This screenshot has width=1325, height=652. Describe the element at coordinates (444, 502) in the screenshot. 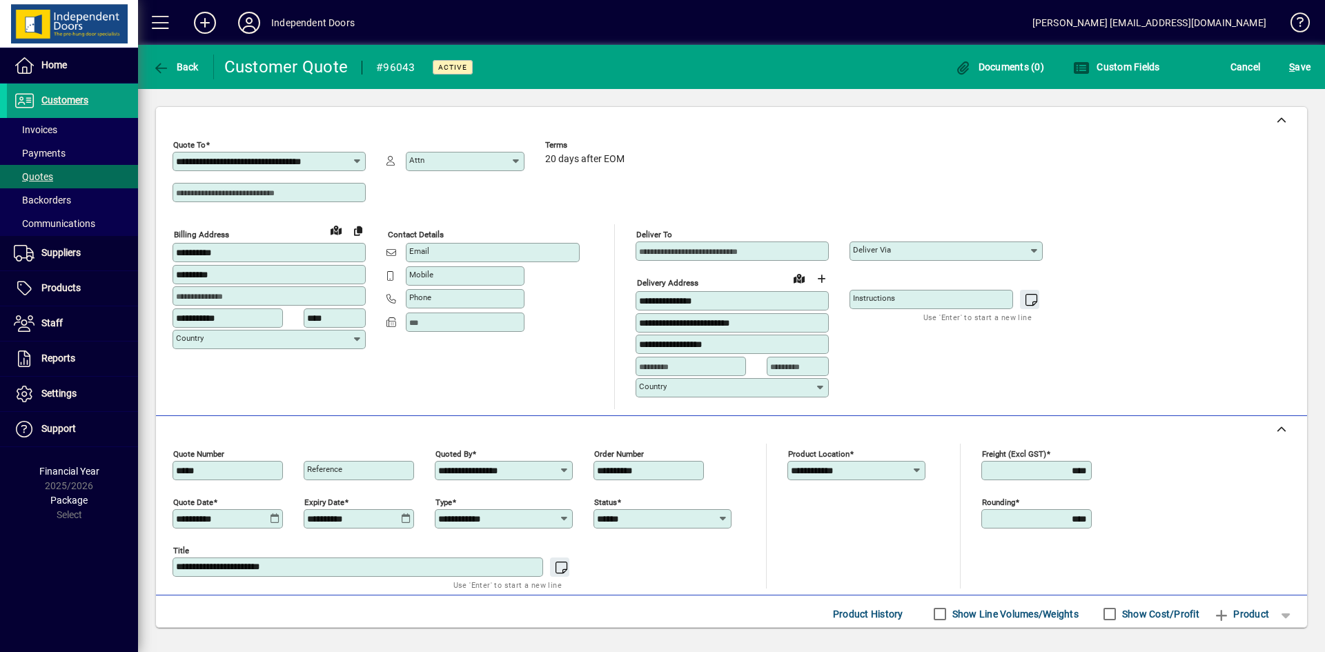

I see `mat-label: Type` at that location.